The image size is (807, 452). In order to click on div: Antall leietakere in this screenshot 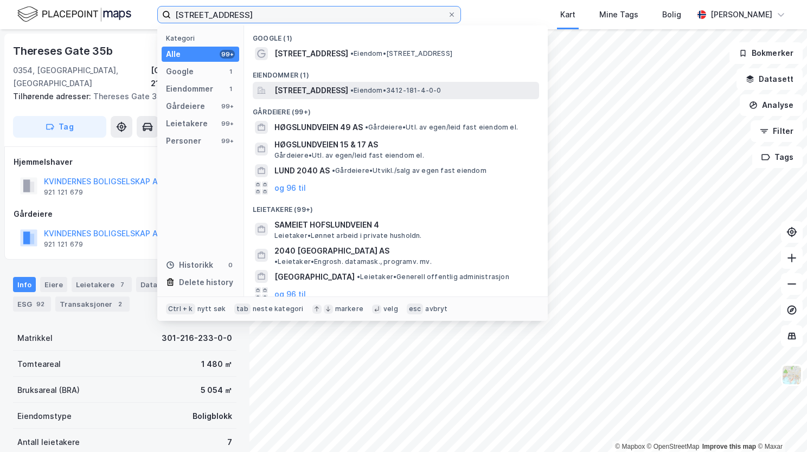, I will do `click(48, 443)`.